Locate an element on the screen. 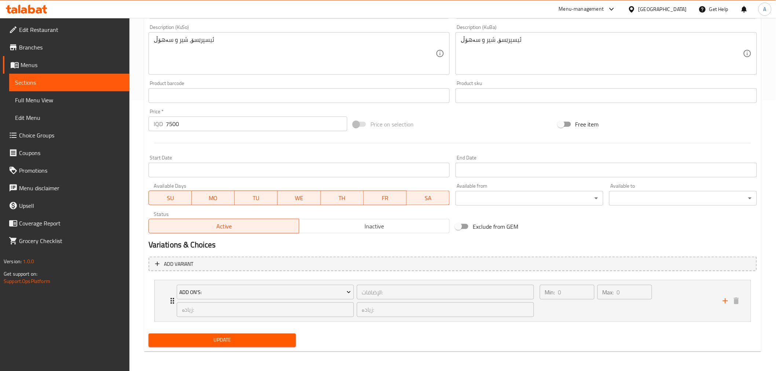  a: Edit Restaurant is located at coordinates (66, 30).